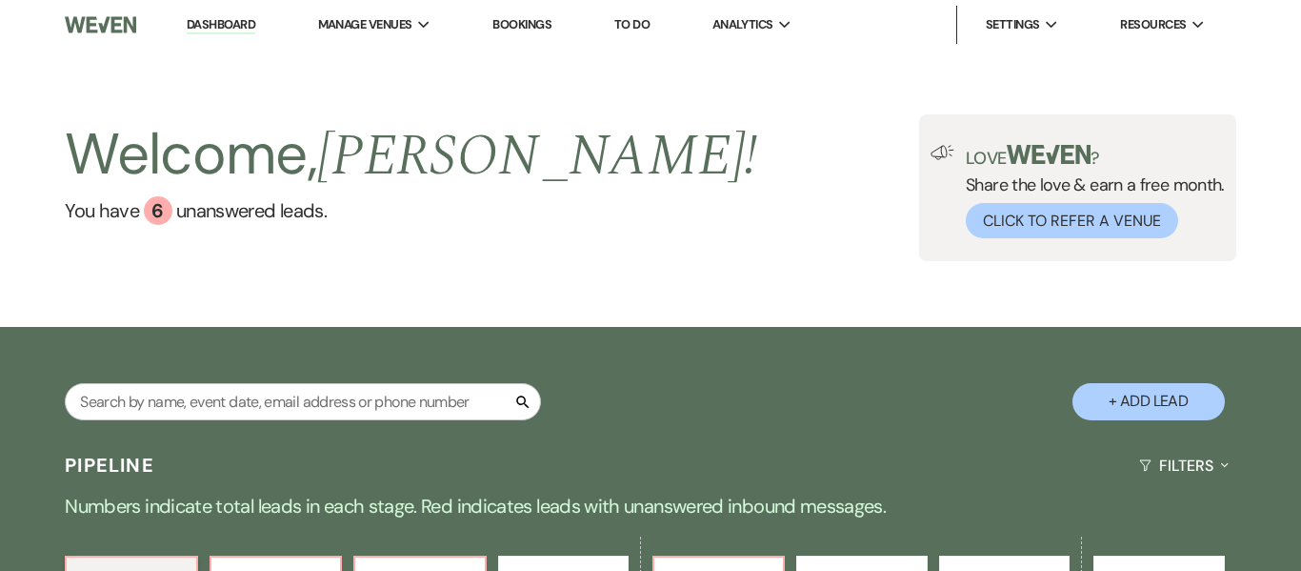 The image size is (1301, 571). Describe the element at coordinates (303, 401) in the screenshot. I see `input: Search by name, event date, email address or phone number` at that location.